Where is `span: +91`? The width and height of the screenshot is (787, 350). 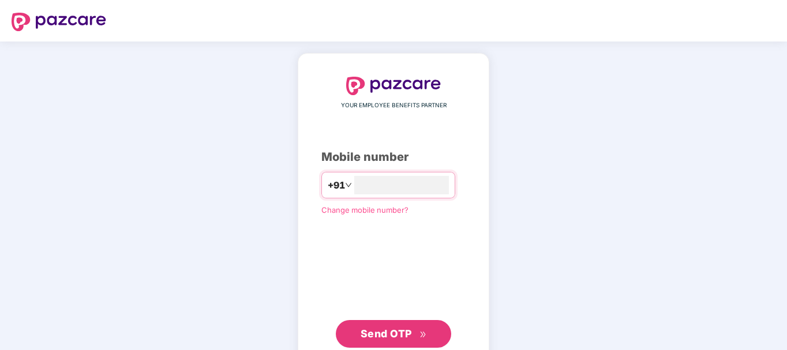 span: +91 is located at coordinates (337, 185).